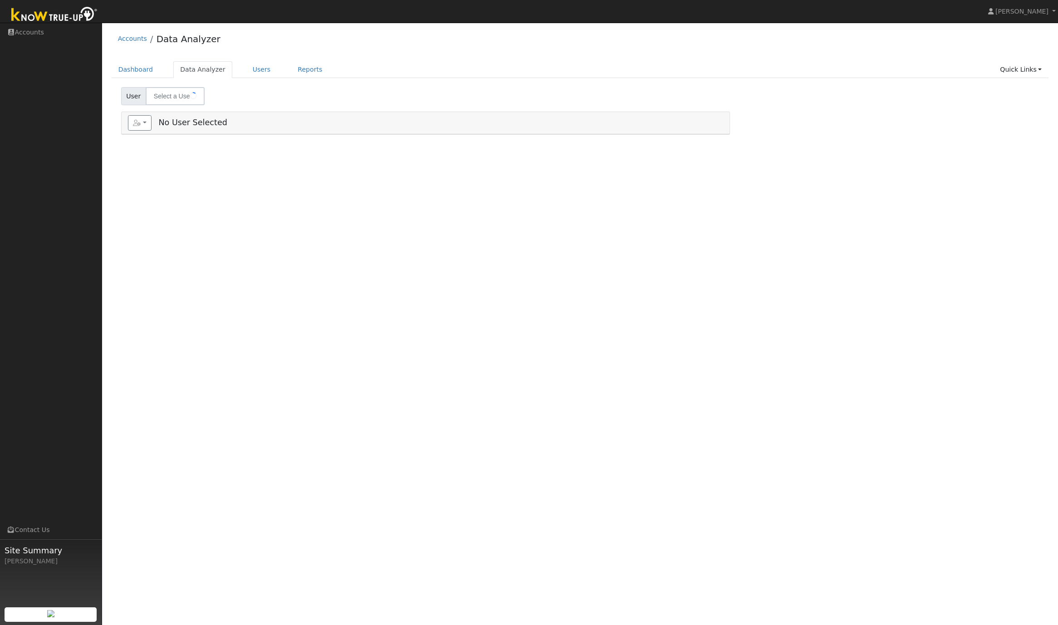  What do you see at coordinates (262, 69) in the screenshot?
I see `a: Users` at bounding box center [262, 69].